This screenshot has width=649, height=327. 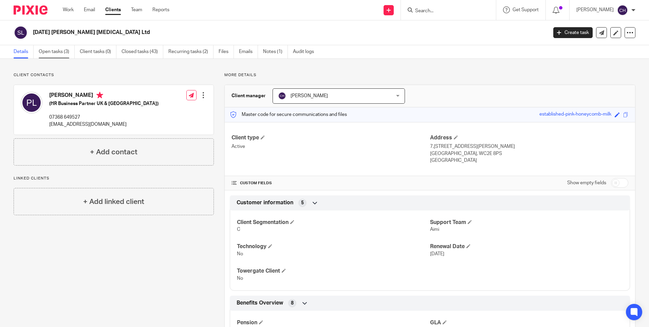 What do you see at coordinates (445, 11) in the screenshot?
I see `input: Search` at bounding box center [445, 11].